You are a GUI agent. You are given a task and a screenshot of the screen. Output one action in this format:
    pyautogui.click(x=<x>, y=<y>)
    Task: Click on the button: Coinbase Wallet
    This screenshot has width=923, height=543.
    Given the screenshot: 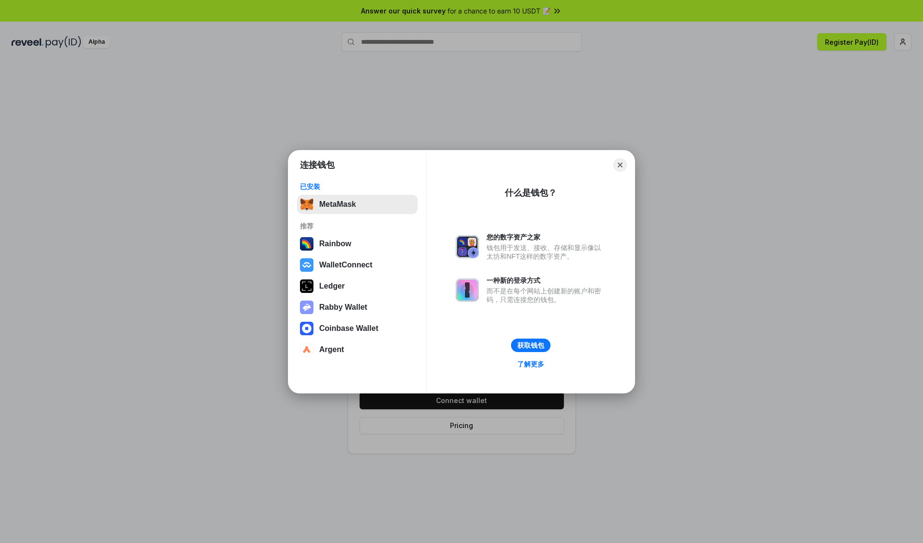 What is the action you would take?
    pyautogui.click(x=357, y=328)
    